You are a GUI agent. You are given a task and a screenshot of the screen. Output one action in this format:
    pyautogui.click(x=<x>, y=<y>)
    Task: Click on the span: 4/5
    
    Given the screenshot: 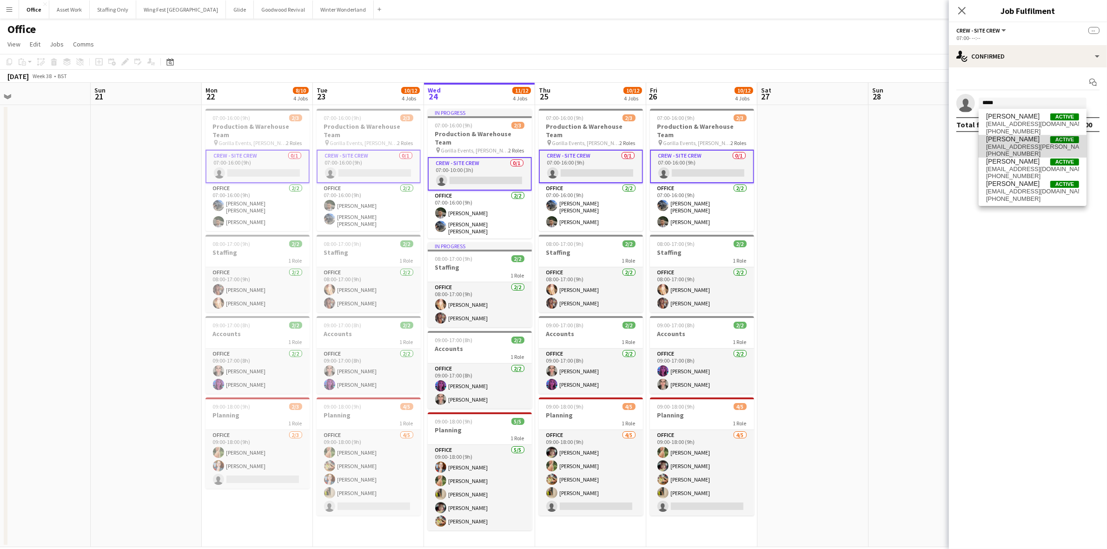 What is the action you would take?
    pyautogui.click(x=629, y=406)
    